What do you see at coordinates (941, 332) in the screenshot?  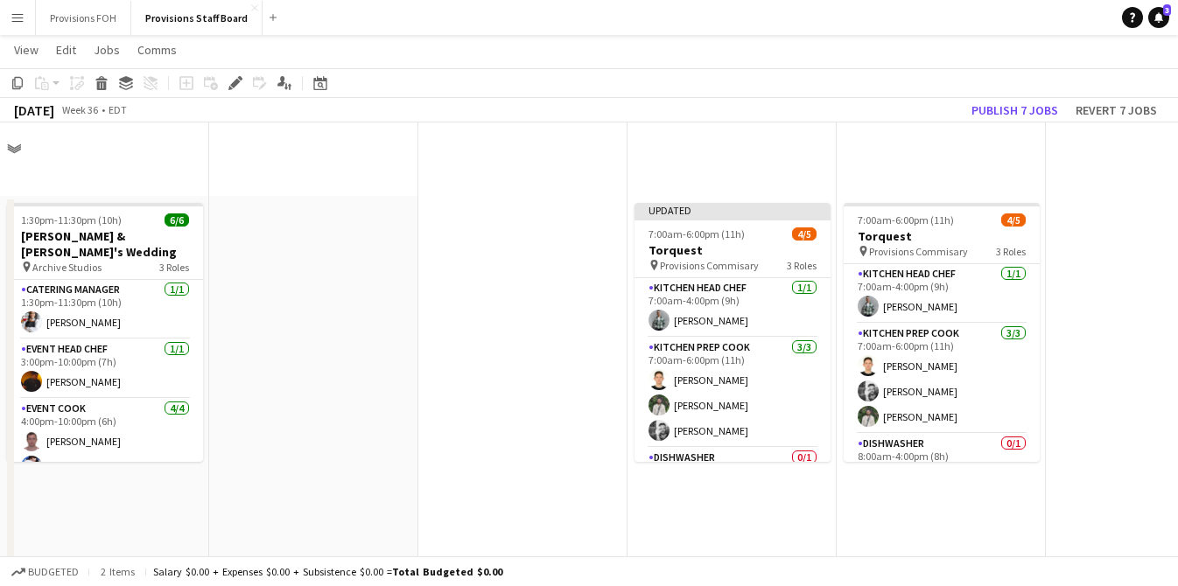 I see `div: 7:00am-6:00pm (11h)4/5Torquest Provisions Commisary3 RolesKitchen Head Chef1/17:00am-4:00pm (9h)[...` at bounding box center [941, 332].